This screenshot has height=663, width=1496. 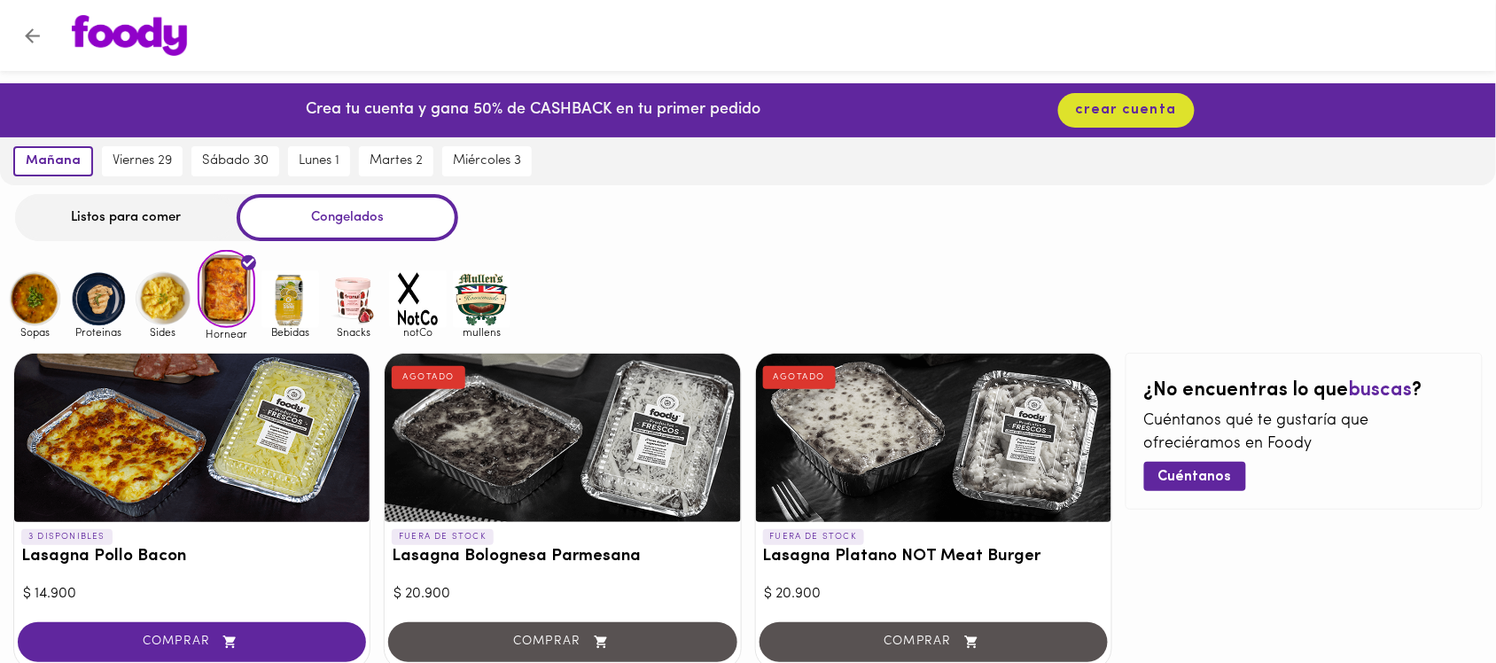 I want to click on span: mullens, so click(x=481, y=331).